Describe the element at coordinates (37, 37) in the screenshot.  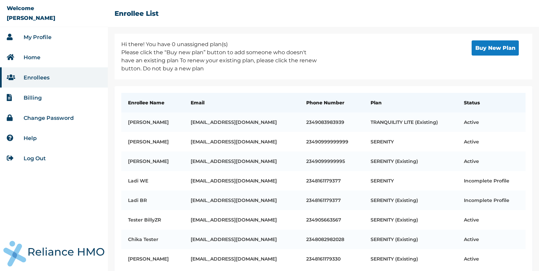
I see `a: My Profile` at that location.